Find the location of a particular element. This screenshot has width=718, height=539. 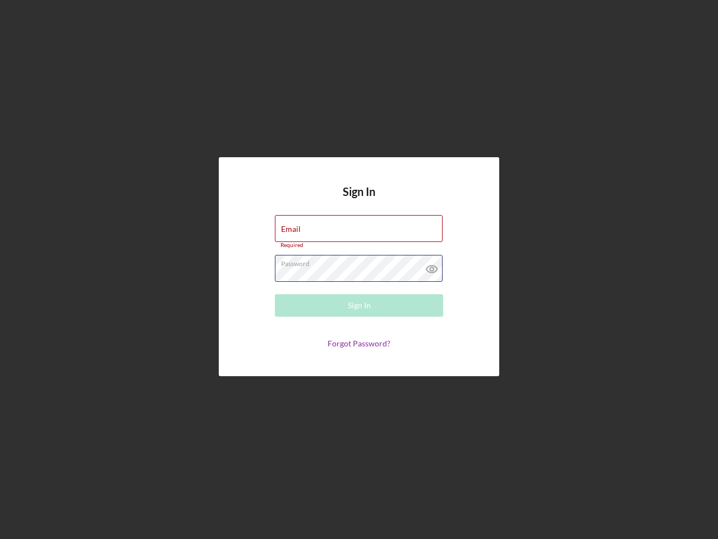

label: Password is located at coordinates (362, 261).